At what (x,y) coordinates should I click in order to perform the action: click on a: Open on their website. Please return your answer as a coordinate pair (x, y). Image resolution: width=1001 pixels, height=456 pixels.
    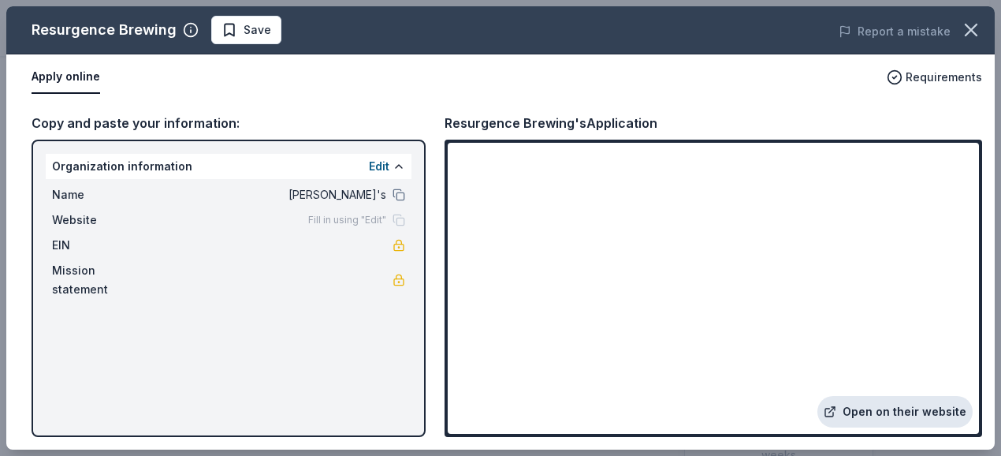
    Looking at the image, I should click on (895, 412).